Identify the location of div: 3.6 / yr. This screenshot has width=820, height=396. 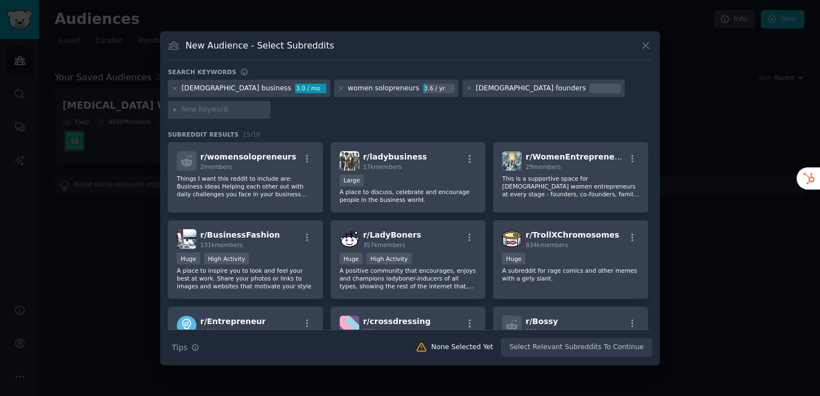
(439, 89).